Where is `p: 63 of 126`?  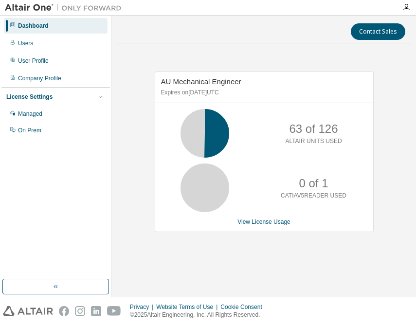
p: 63 of 126 is located at coordinates (313, 129).